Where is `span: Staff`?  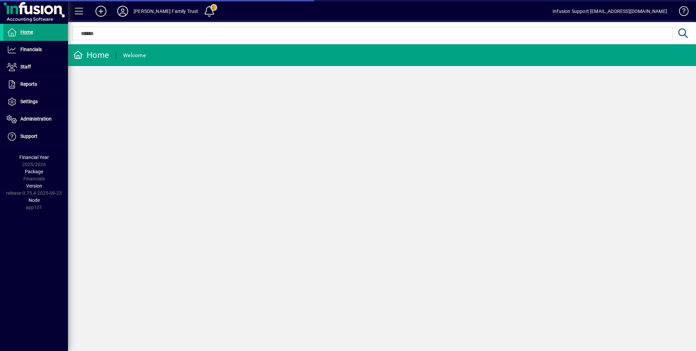 span: Staff is located at coordinates (26, 67).